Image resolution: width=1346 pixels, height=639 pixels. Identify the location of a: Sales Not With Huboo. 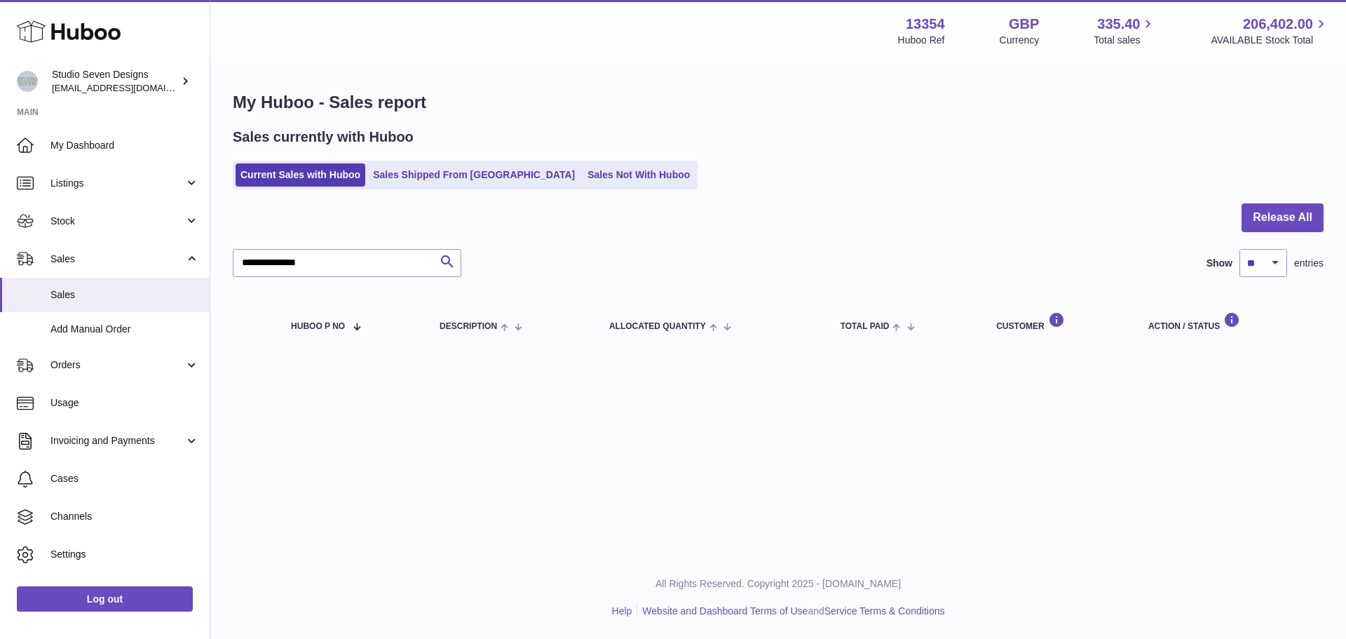
(639, 175).